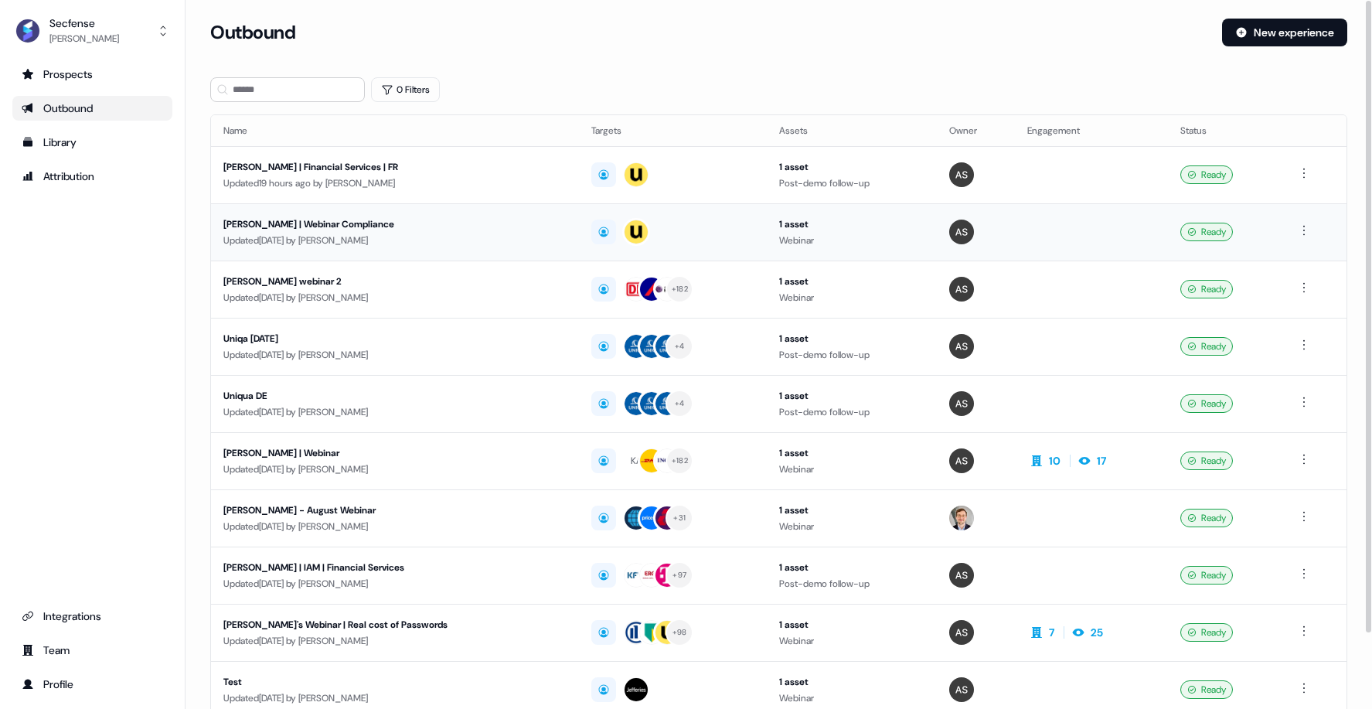 The width and height of the screenshot is (1372, 709). What do you see at coordinates (92, 74) in the screenshot?
I see `a: Go to prospects` at bounding box center [92, 74].